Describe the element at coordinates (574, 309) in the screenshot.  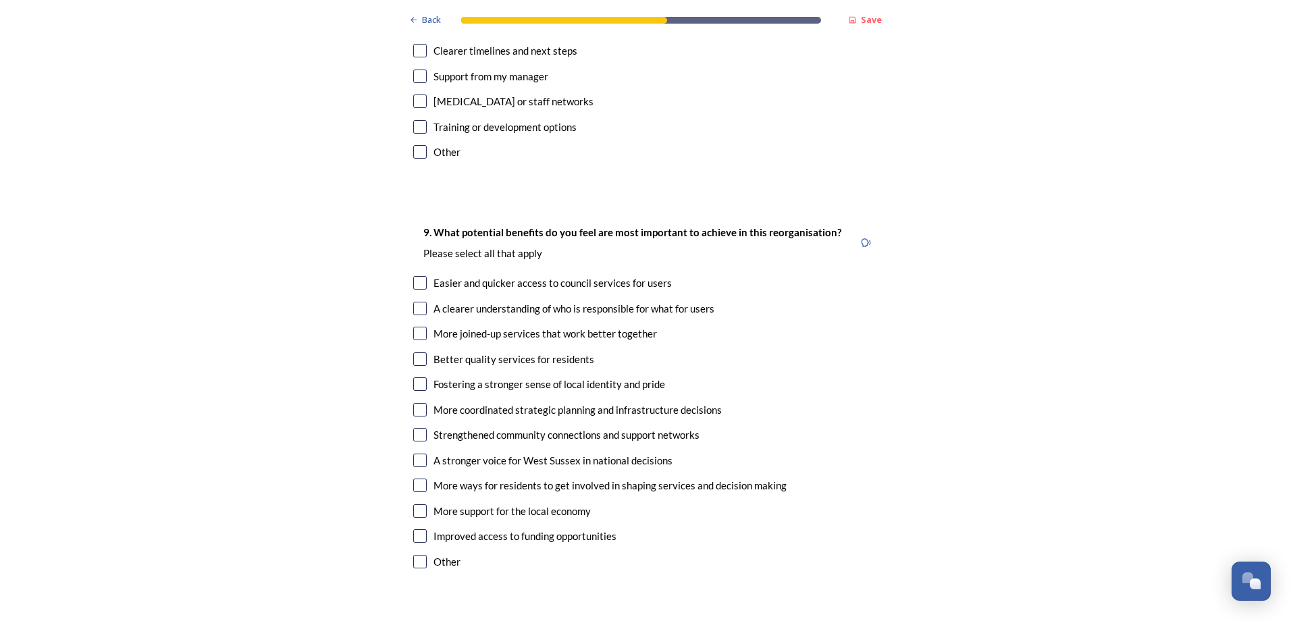
I see `div: A clearer understanding of who is responsible for what for users` at that location.